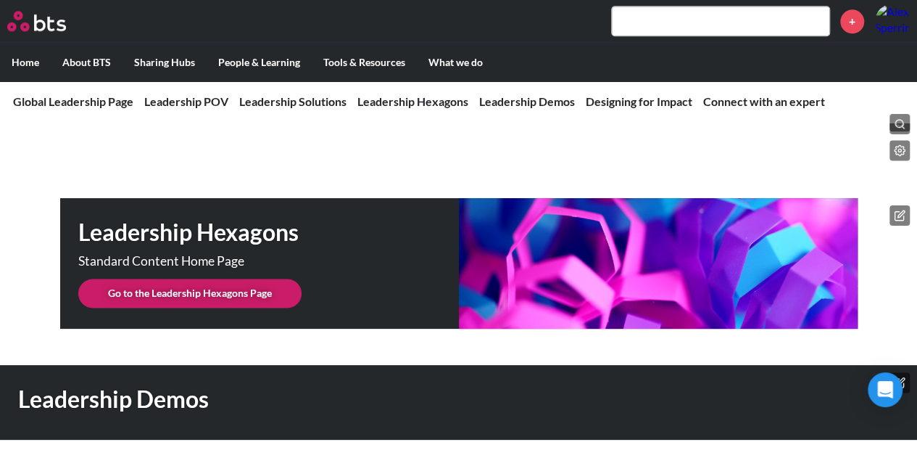 Image resolution: width=917 pixels, height=458 pixels. I want to click on button: Edit page list, so click(900, 150).